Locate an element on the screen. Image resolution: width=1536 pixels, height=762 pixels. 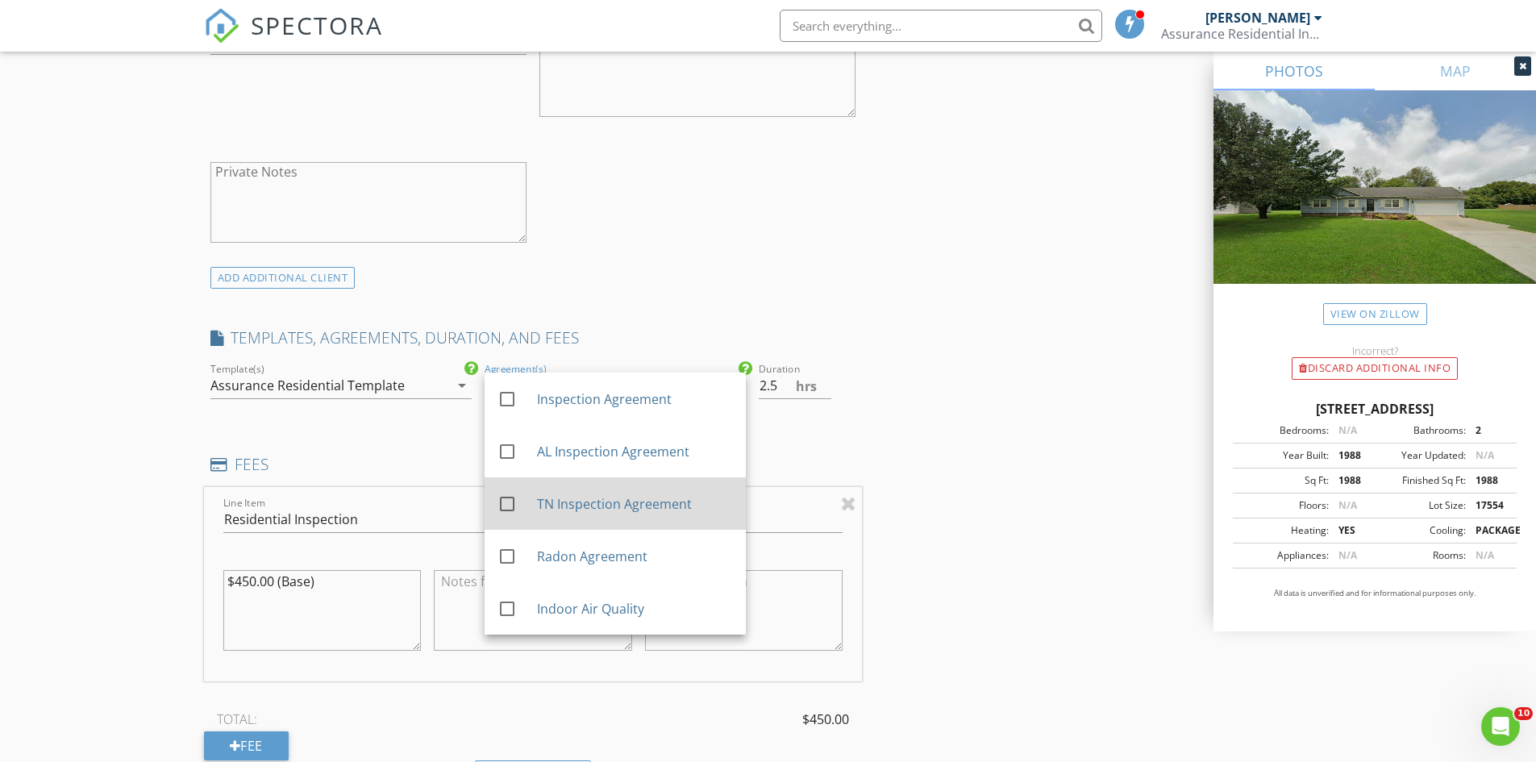
div: Fee is located at coordinates (246, 746).